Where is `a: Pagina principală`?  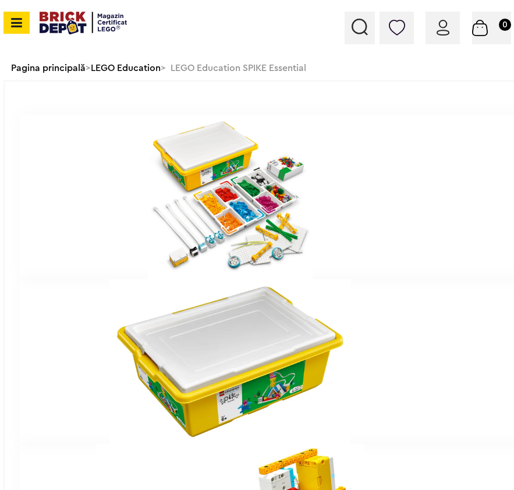
a: Pagina principală is located at coordinates (48, 68).